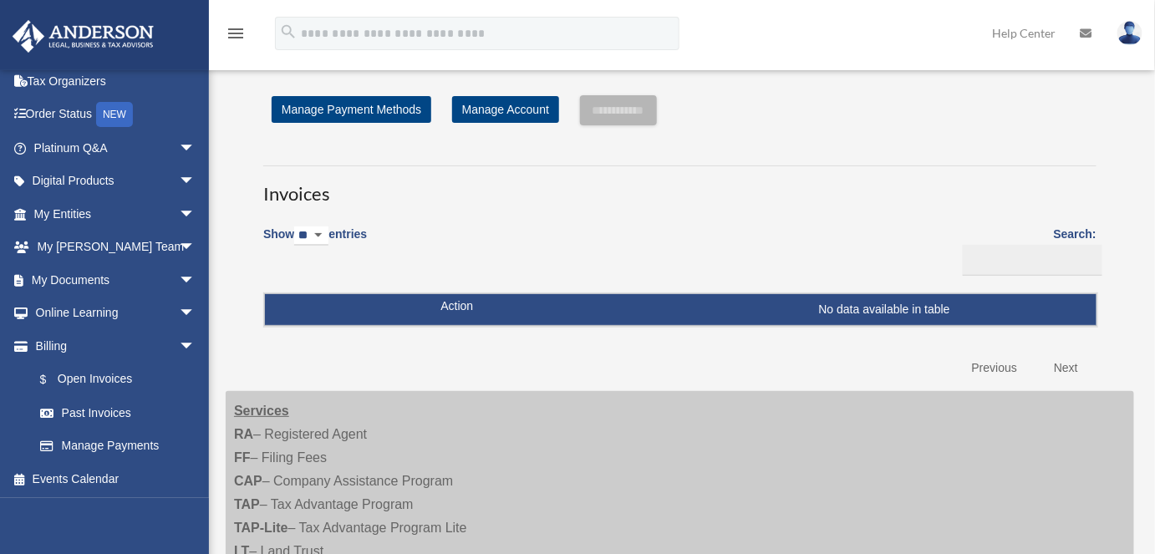  What do you see at coordinates (116, 479) in the screenshot?
I see `a: Events Calendar` at bounding box center [116, 479].